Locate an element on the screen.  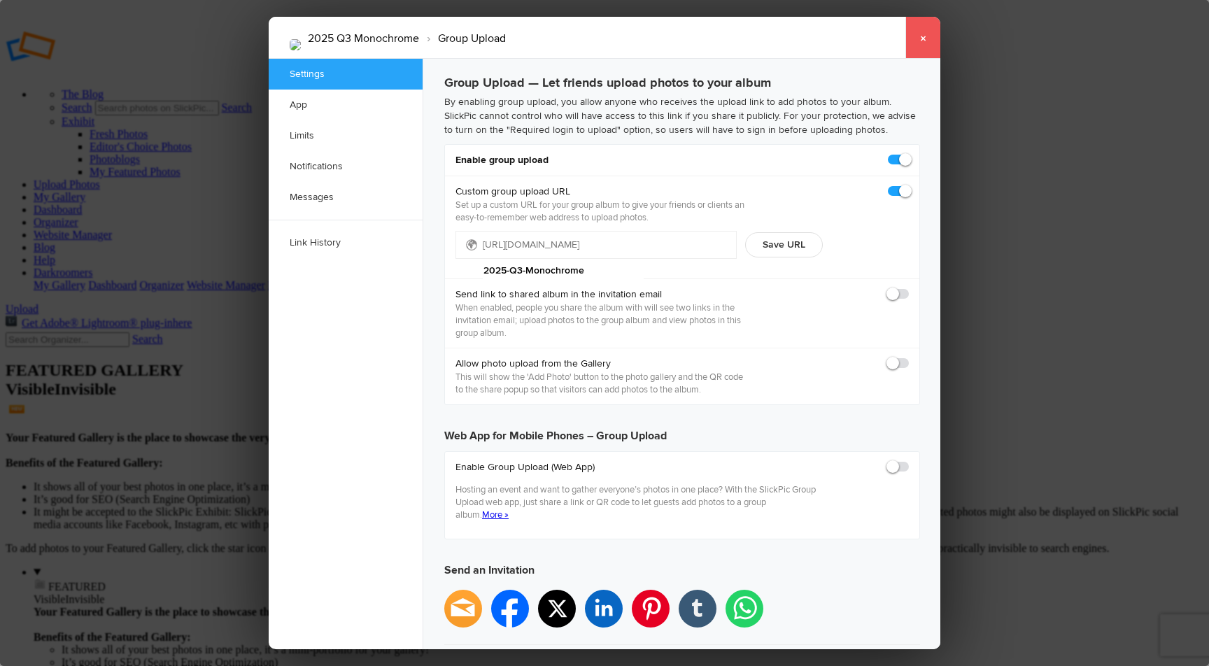
li: 2025 Q3 Monochrome is located at coordinates (363, 38).